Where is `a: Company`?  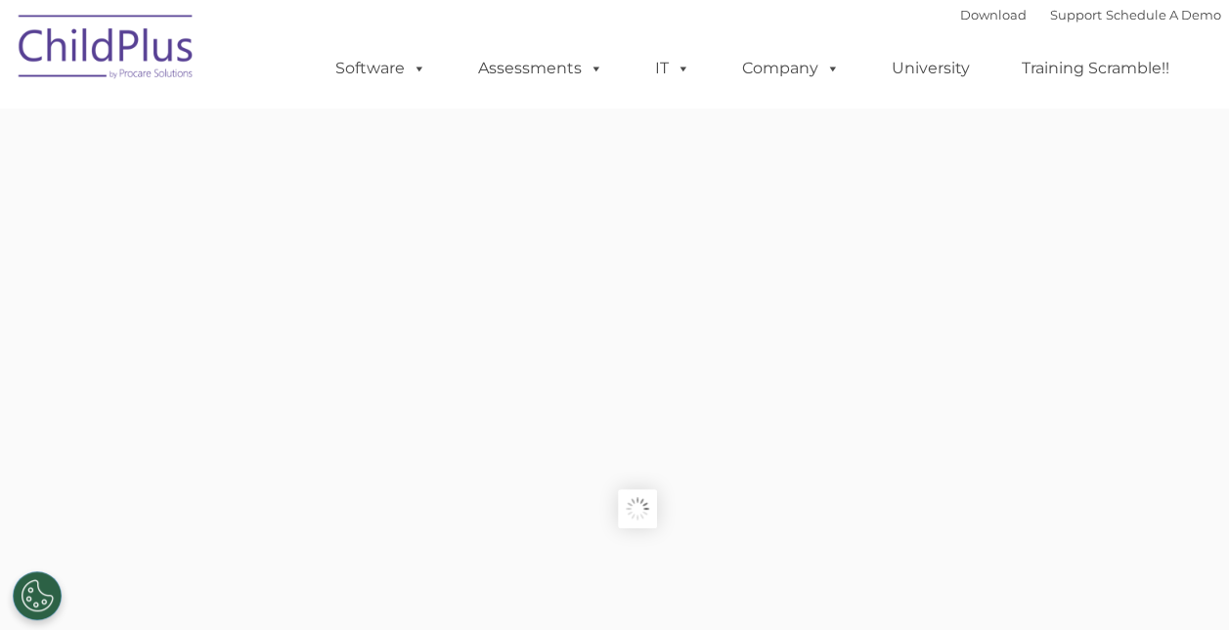
a: Company is located at coordinates (791, 68).